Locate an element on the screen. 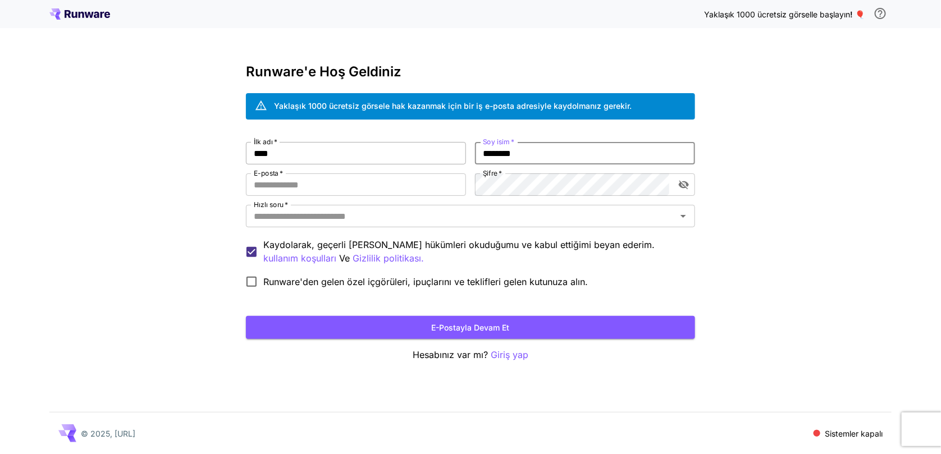 The image size is (941, 454). button: E-postayla devam et is located at coordinates (471, 327).